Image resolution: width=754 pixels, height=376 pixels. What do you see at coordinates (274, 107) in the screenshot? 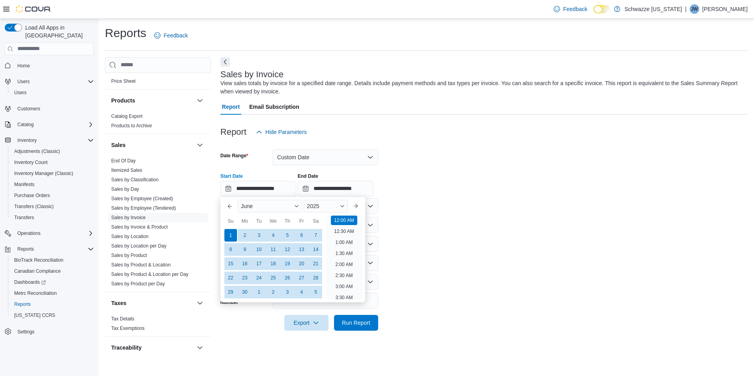
I see `span: Email Subscription` at bounding box center [274, 107].